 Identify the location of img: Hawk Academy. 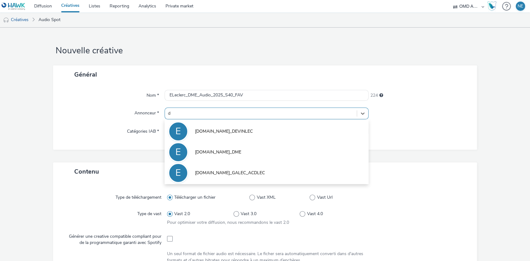
(492, 6).